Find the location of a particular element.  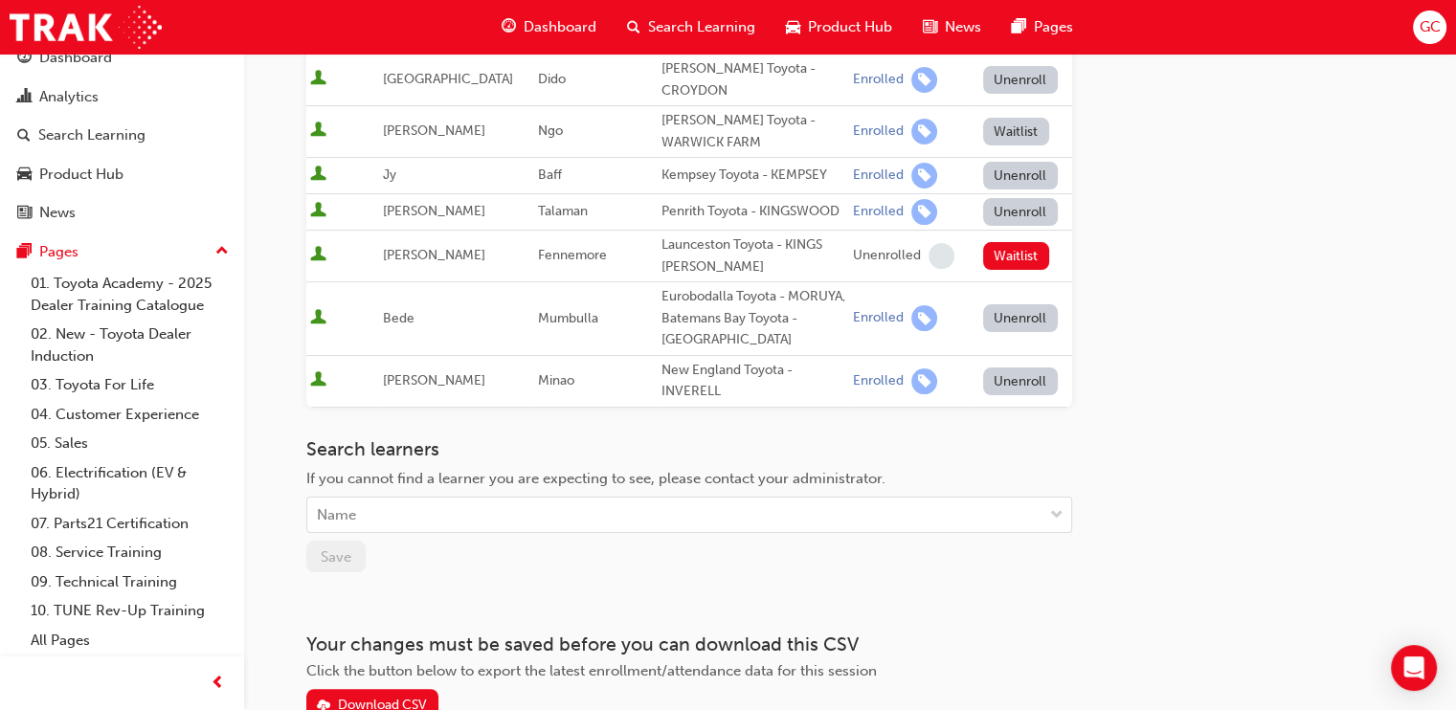

span: GC is located at coordinates (1429, 27).